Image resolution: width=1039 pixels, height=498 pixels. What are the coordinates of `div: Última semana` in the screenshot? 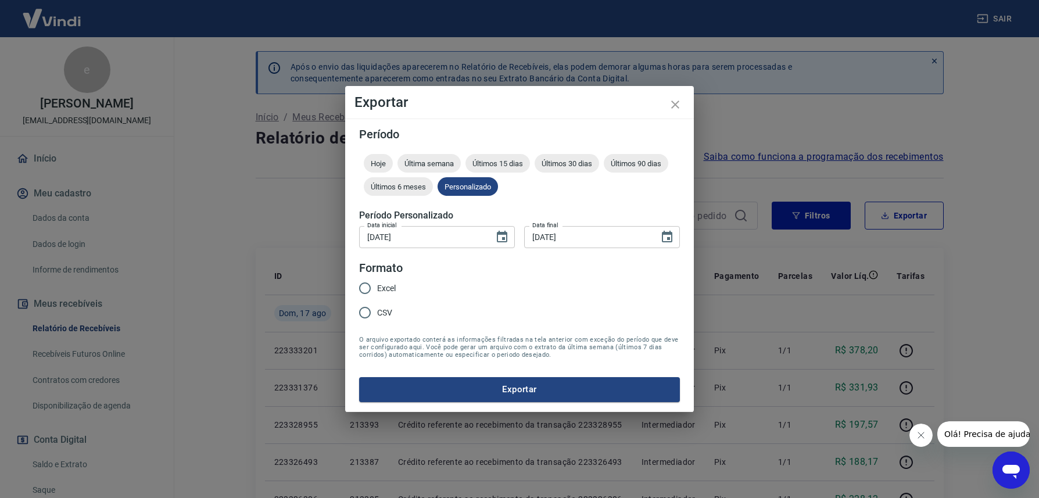 It's located at (429, 163).